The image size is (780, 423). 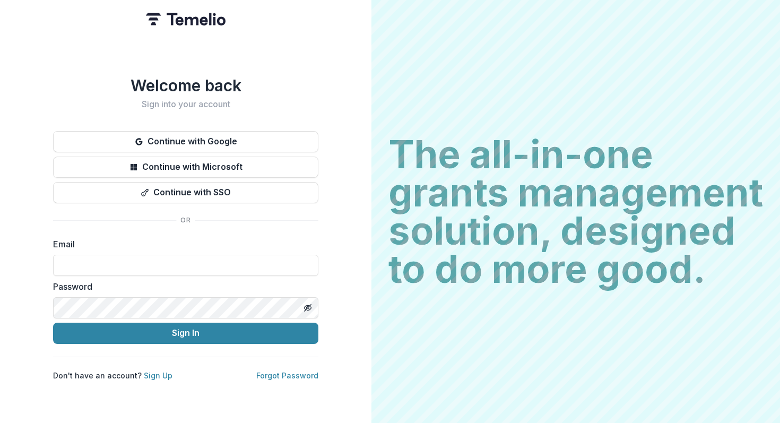 What do you see at coordinates (186, 19) in the screenshot?
I see `img: Temelio` at bounding box center [186, 19].